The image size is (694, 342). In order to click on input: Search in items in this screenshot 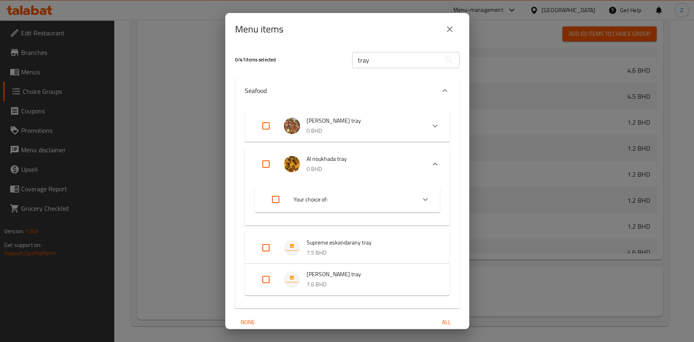, I will do `click(396, 60)`.